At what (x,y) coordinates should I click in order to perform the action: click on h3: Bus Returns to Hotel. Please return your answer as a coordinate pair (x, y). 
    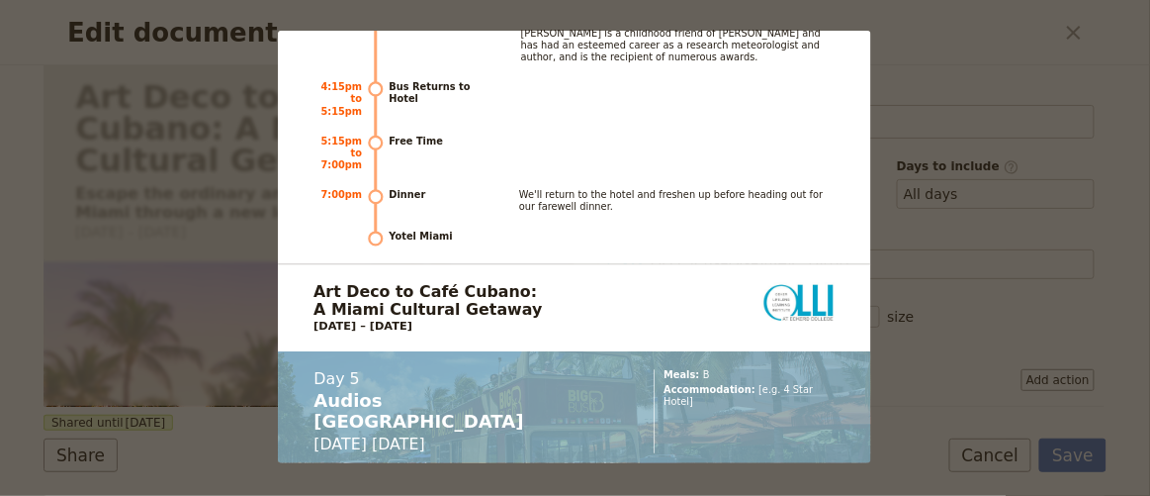
    Looking at the image, I should click on (444, 93).